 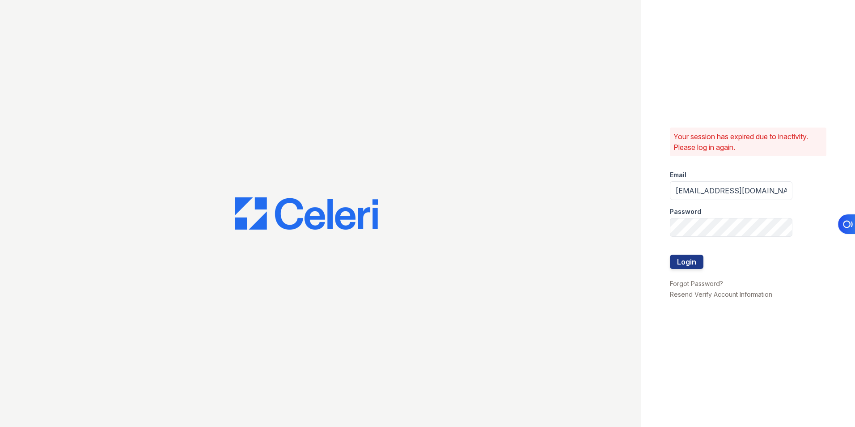 What do you see at coordinates (678, 175) in the screenshot?
I see `label: Email` at bounding box center [678, 175].